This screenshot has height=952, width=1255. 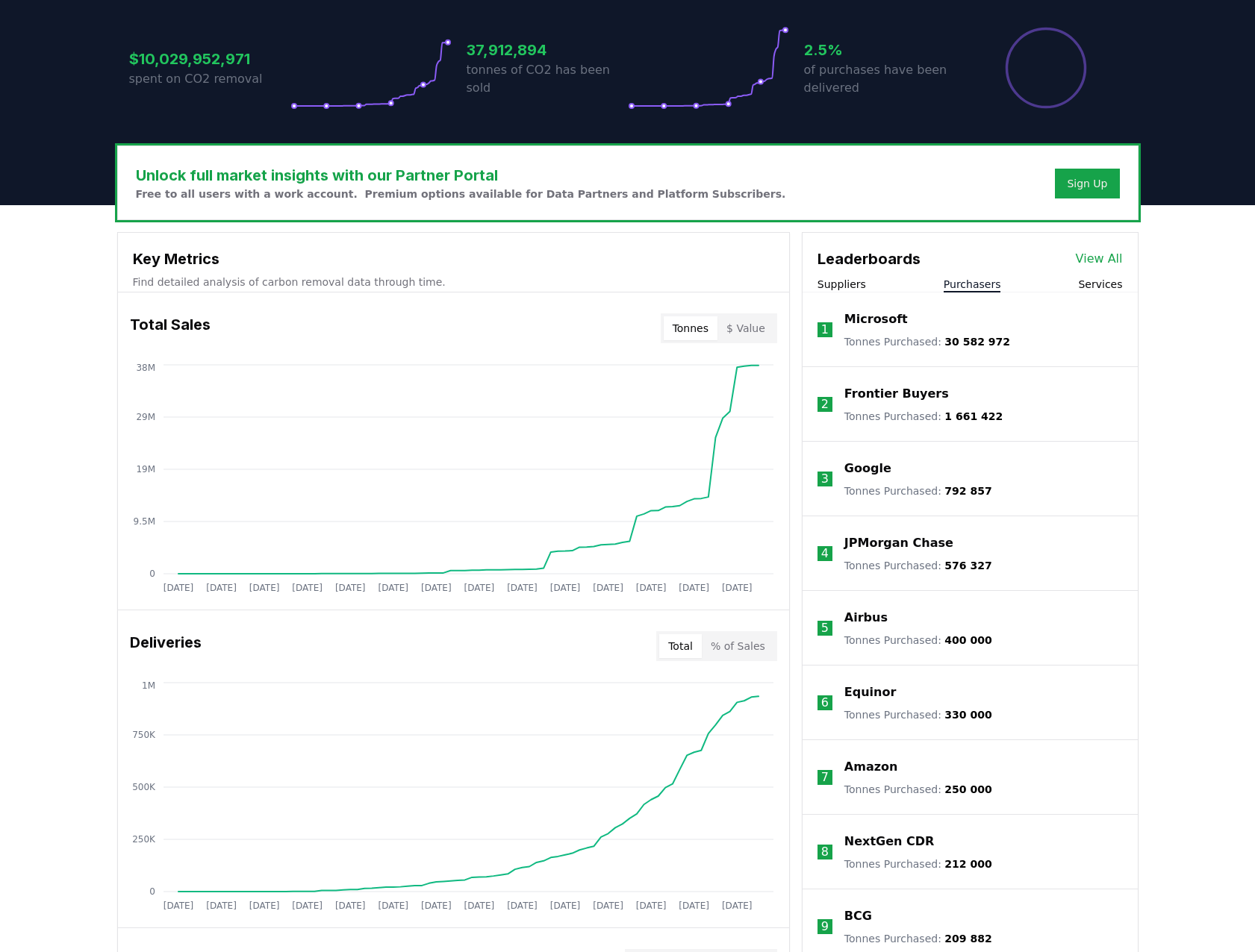 I want to click on p: 4, so click(x=825, y=554).